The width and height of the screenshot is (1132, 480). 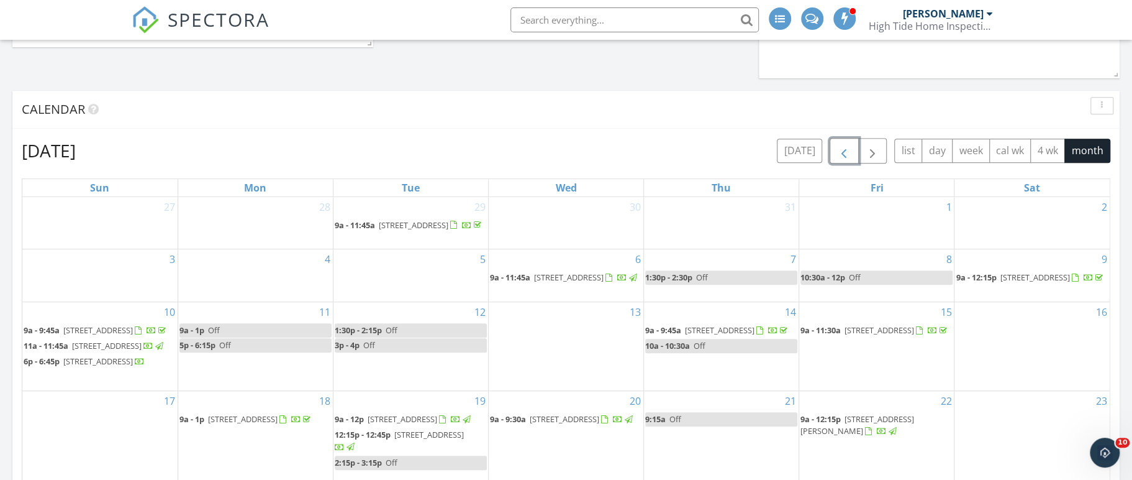 I want to click on td: Go to August 15, 2025, so click(x=877, y=345).